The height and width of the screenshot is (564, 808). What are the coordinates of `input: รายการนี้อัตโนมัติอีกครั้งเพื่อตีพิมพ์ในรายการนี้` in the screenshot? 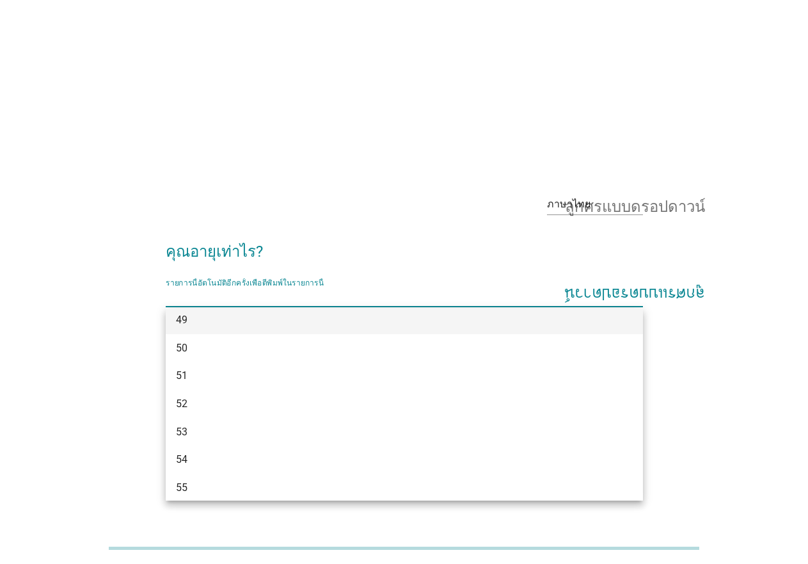 It's located at (395, 296).